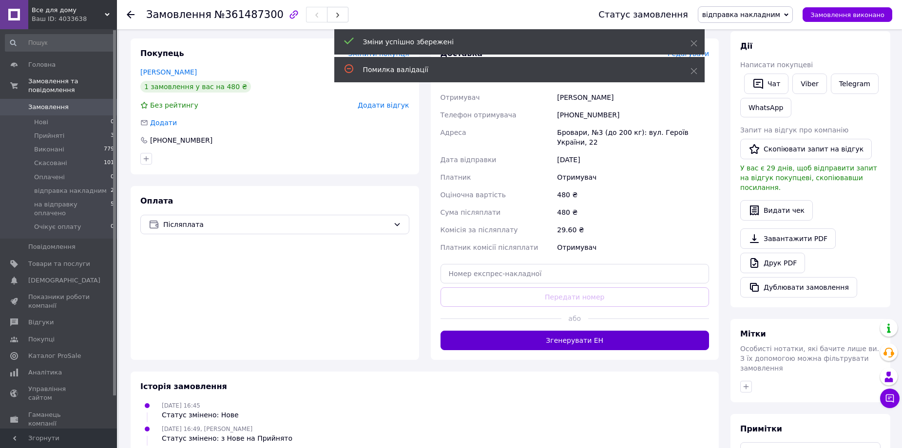 The image size is (902, 448). Describe the element at coordinates (468, 160) in the screenshot. I see `span: Дата відправки` at that location.